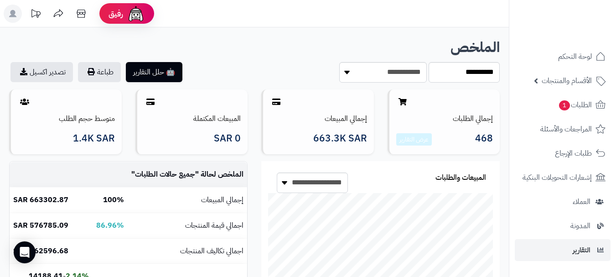 Image resolution: width=616 pixels, height=277 pixels. What do you see at coordinates (136, 14) in the screenshot?
I see `img: ai-face.png` at bounding box center [136, 14].